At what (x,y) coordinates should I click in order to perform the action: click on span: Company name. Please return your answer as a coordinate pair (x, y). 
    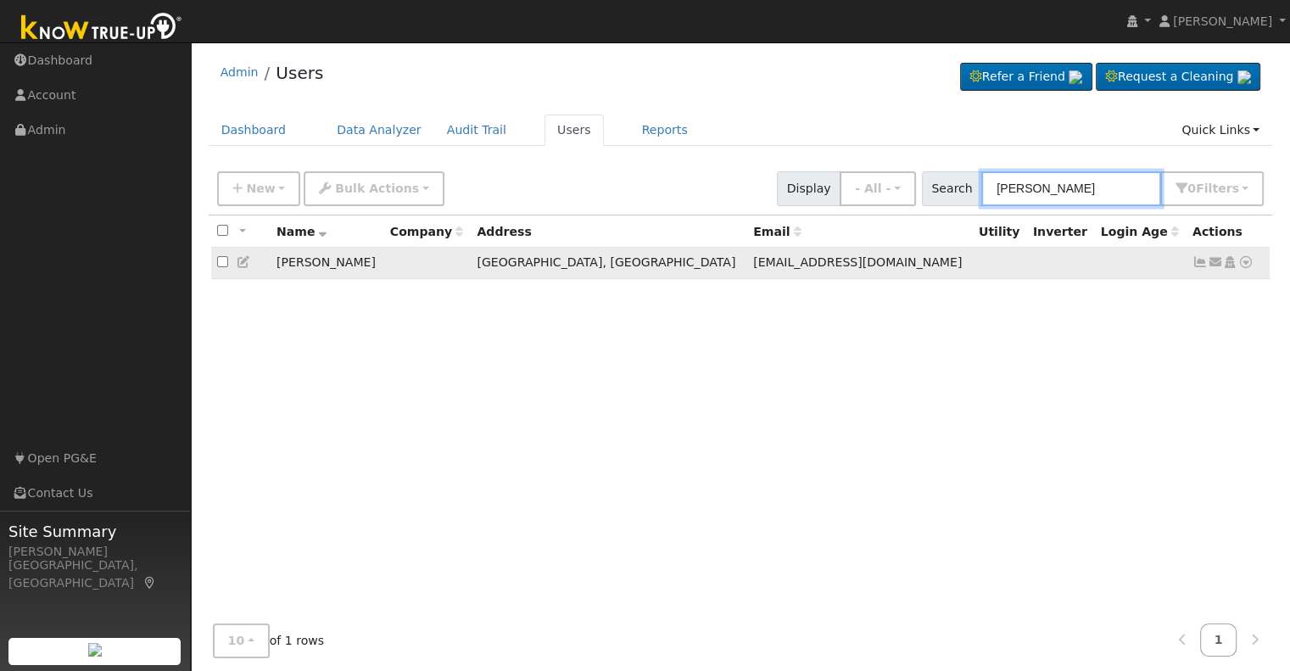
    Looking at the image, I should click on (427, 232).